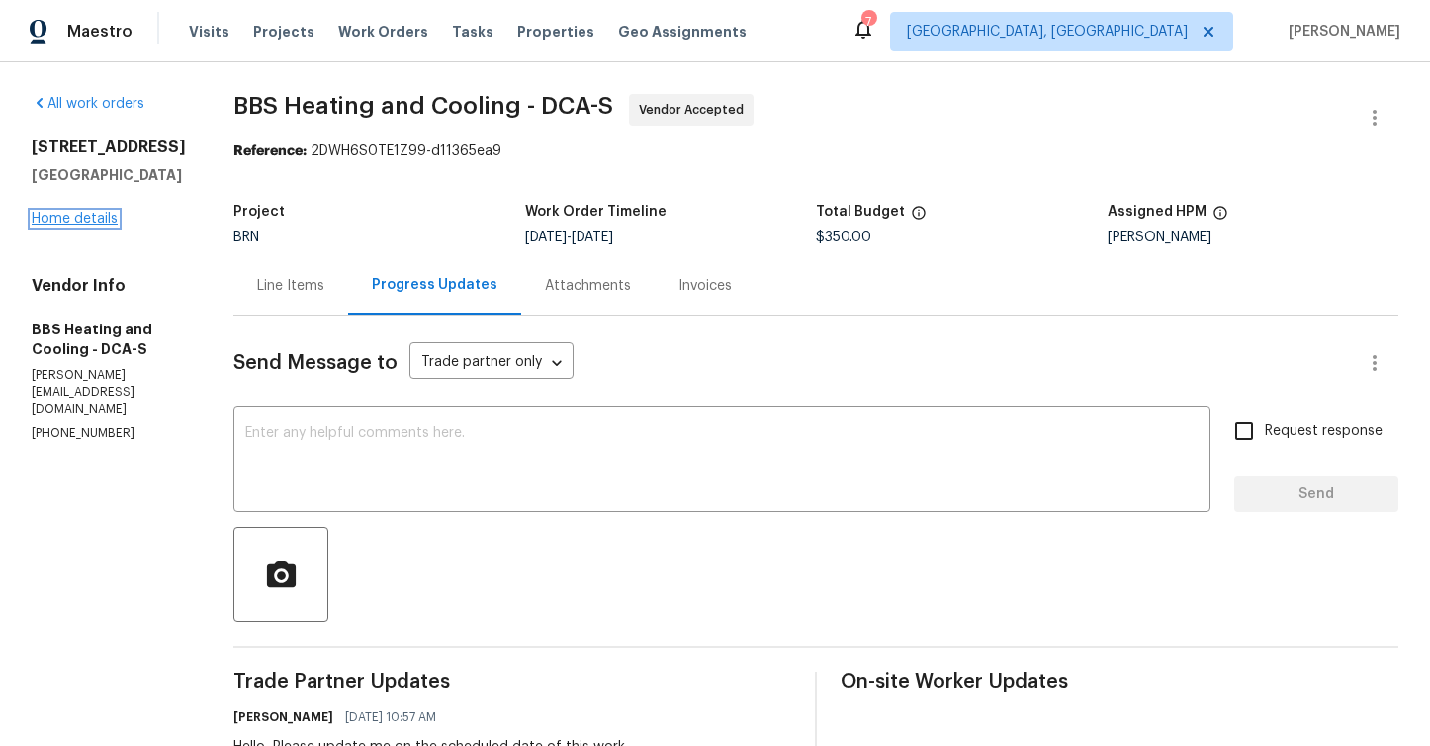 This screenshot has height=746, width=1430. Describe the element at coordinates (695, 110) in the screenshot. I see `span: Vendor Accepted` at that location.